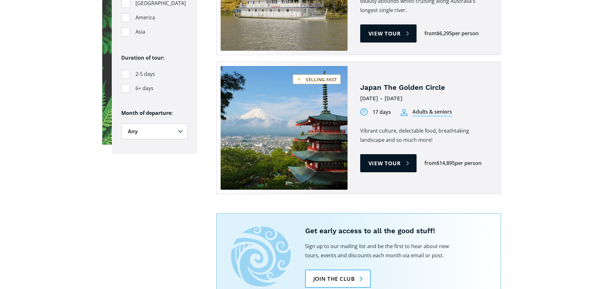 The image size is (603, 289). What do you see at coordinates (145, 17) in the screenshot?
I see `span: America` at bounding box center [145, 17].